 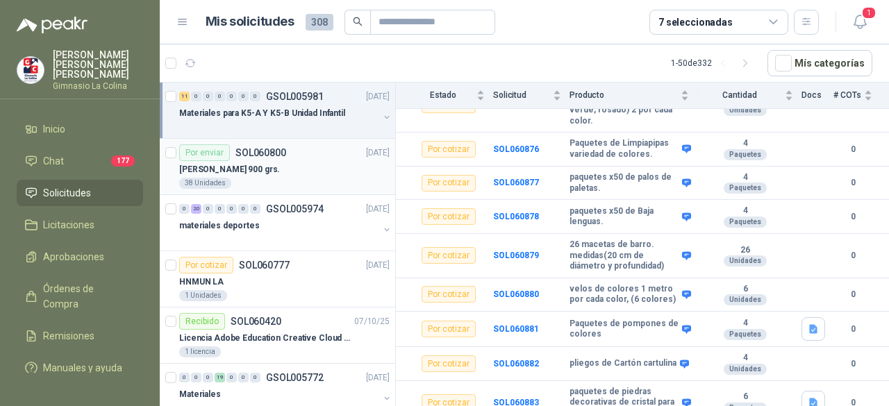 What do you see at coordinates (80, 129) in the screenshot?
I see `a: Inicio` at bounding box center [80, 129].